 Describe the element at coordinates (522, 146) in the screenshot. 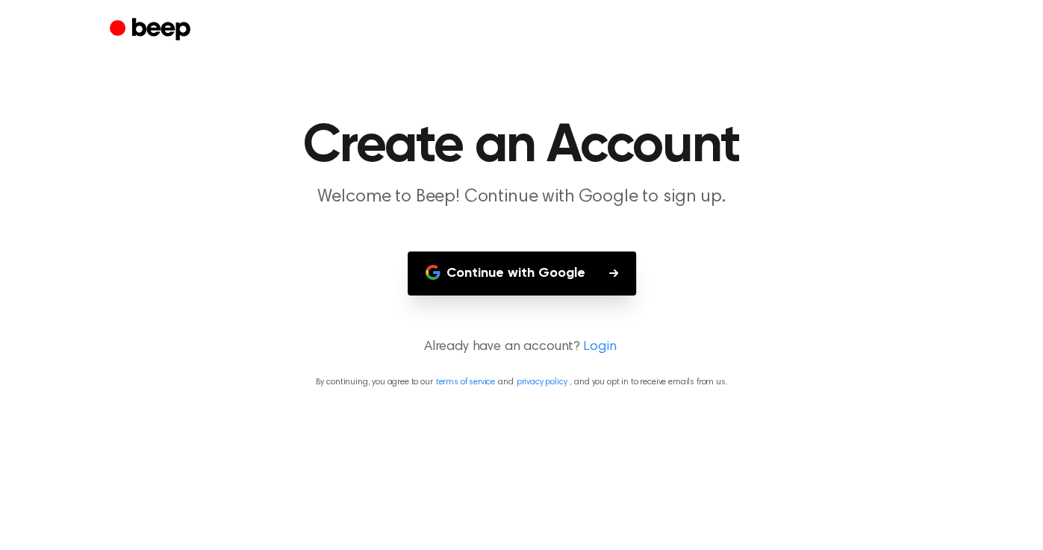

I see `h1: Create an Account` at that location.